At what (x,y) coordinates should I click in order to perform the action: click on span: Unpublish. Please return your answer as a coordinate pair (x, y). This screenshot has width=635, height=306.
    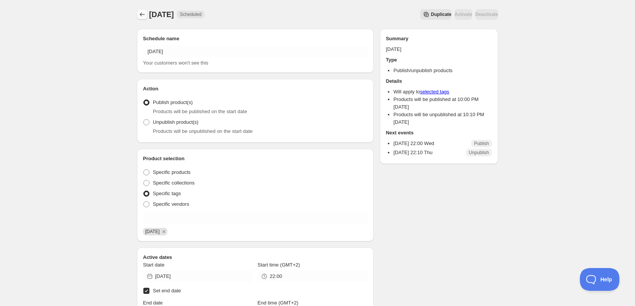
    Looking at the image, I should click on (479, 153).